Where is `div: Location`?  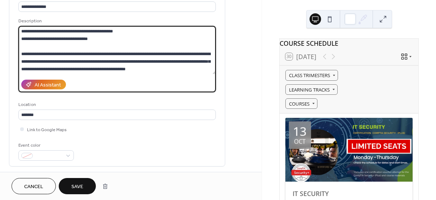 div: Location is located at coordinates (116, 105).